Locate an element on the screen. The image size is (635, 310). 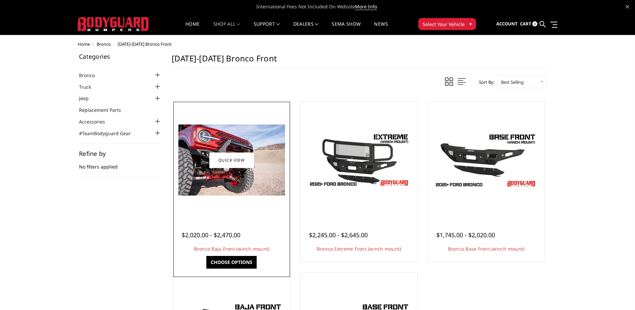
a: Accessories is located at coordinates (96, 121).